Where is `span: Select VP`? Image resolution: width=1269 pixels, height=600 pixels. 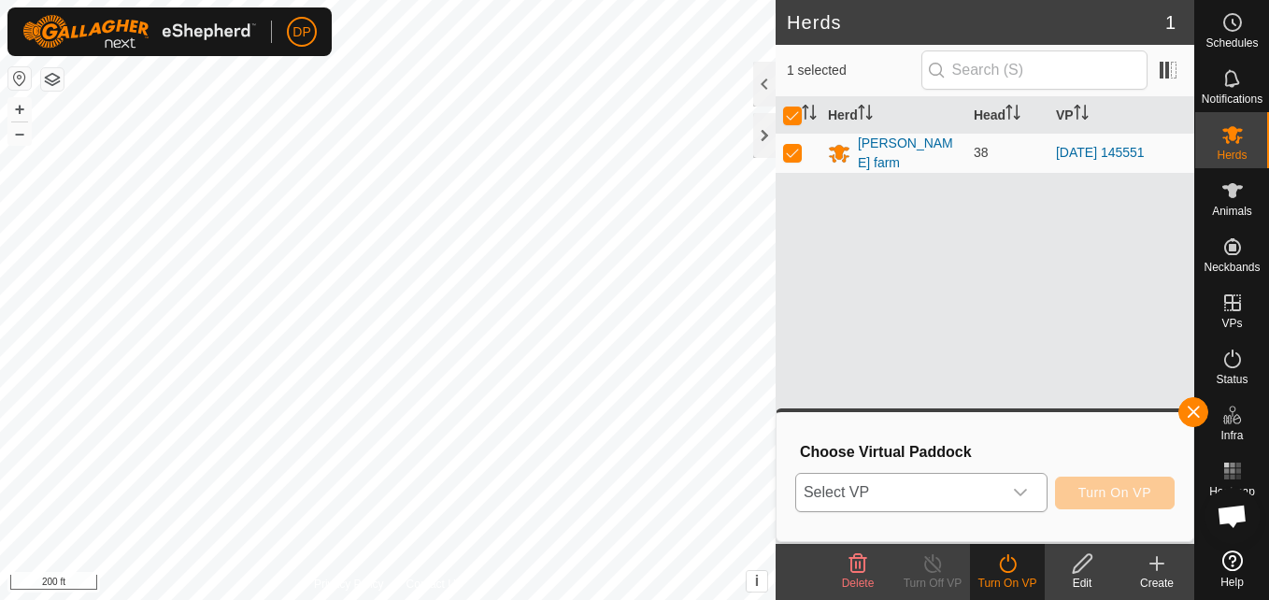
span: Select VP is located at coordinates (899, 493).